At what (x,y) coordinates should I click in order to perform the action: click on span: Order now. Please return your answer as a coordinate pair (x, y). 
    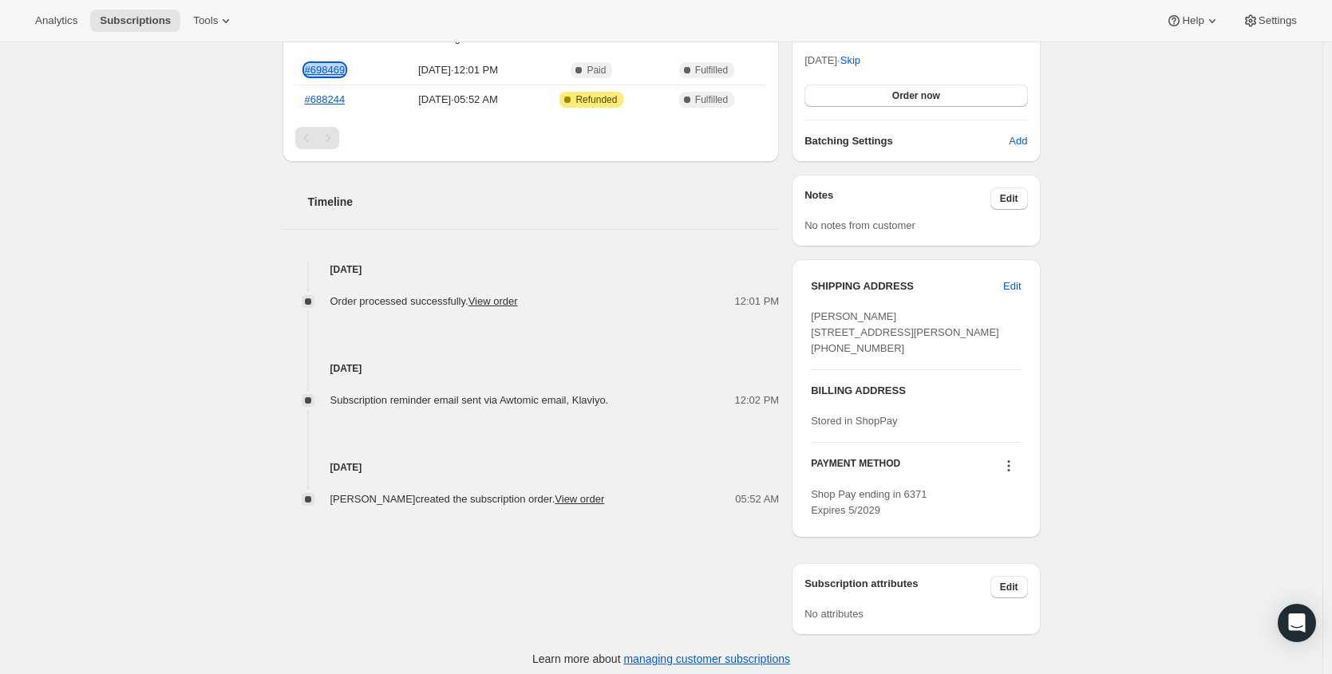
    Looking at the image, I should click on (916, 96).